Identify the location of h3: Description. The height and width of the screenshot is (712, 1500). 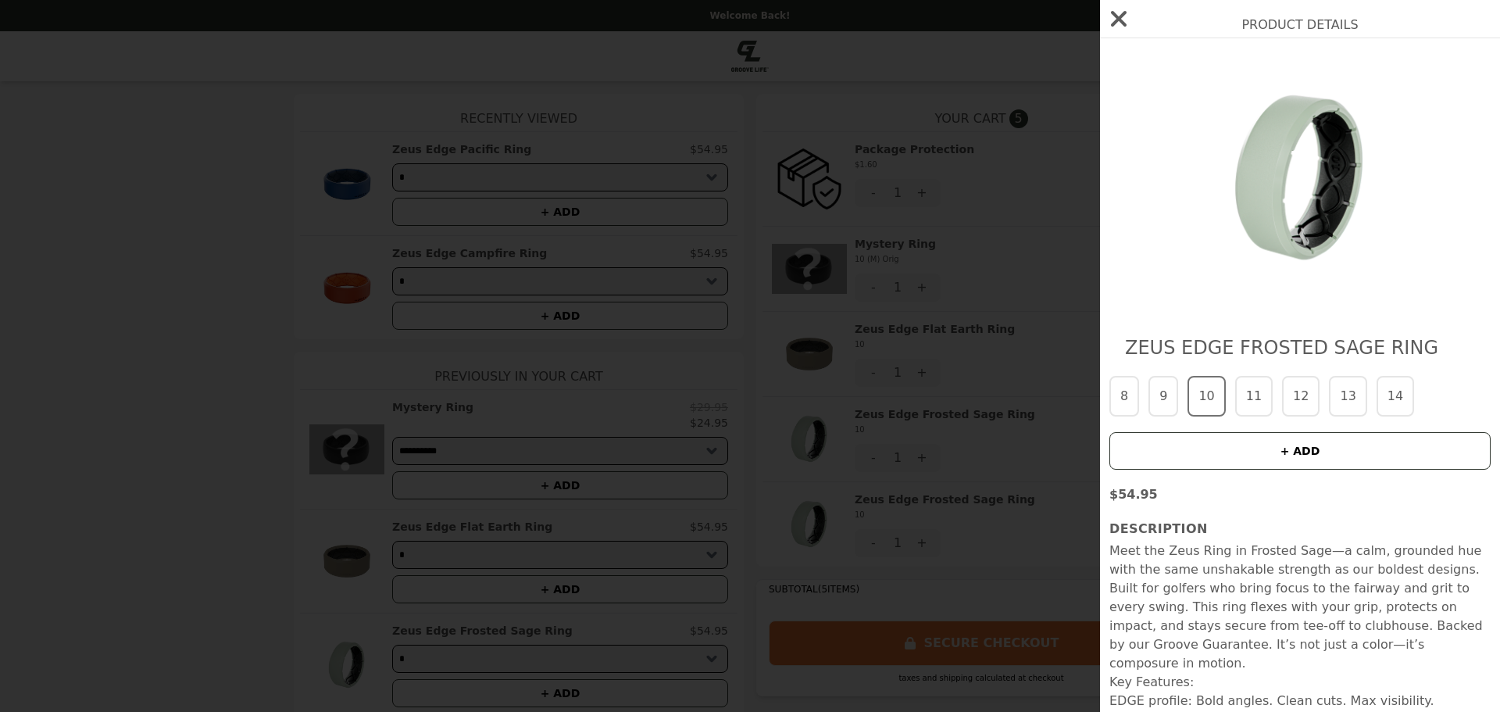
(1300, 529).